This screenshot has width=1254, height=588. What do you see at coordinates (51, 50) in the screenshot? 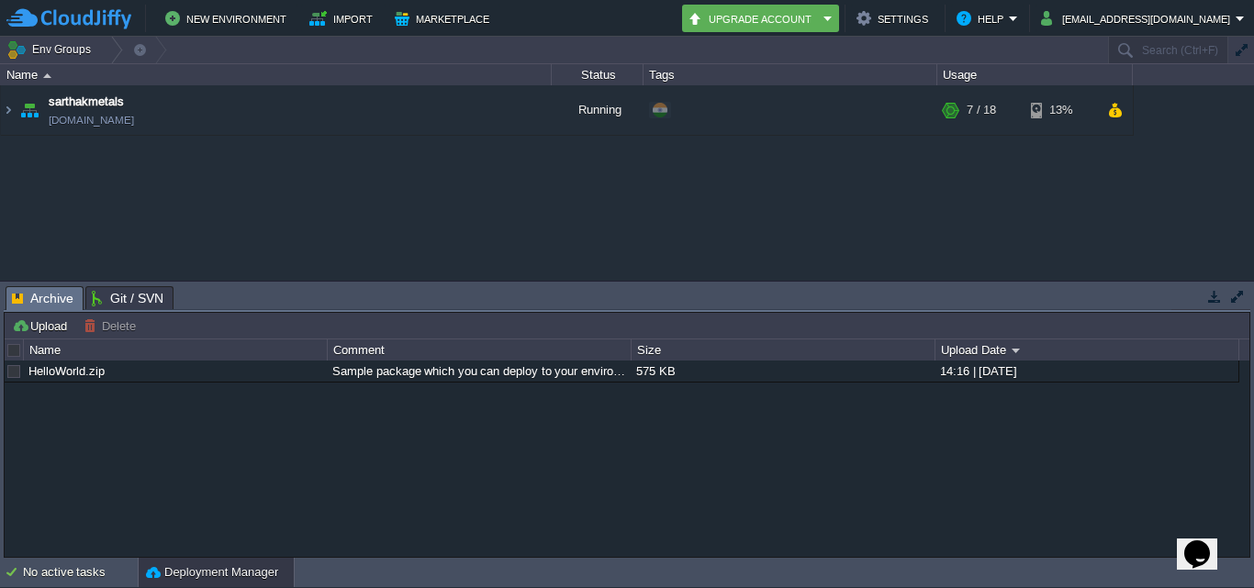
I see `button: Env Groups` at bounding box center [51, 50].